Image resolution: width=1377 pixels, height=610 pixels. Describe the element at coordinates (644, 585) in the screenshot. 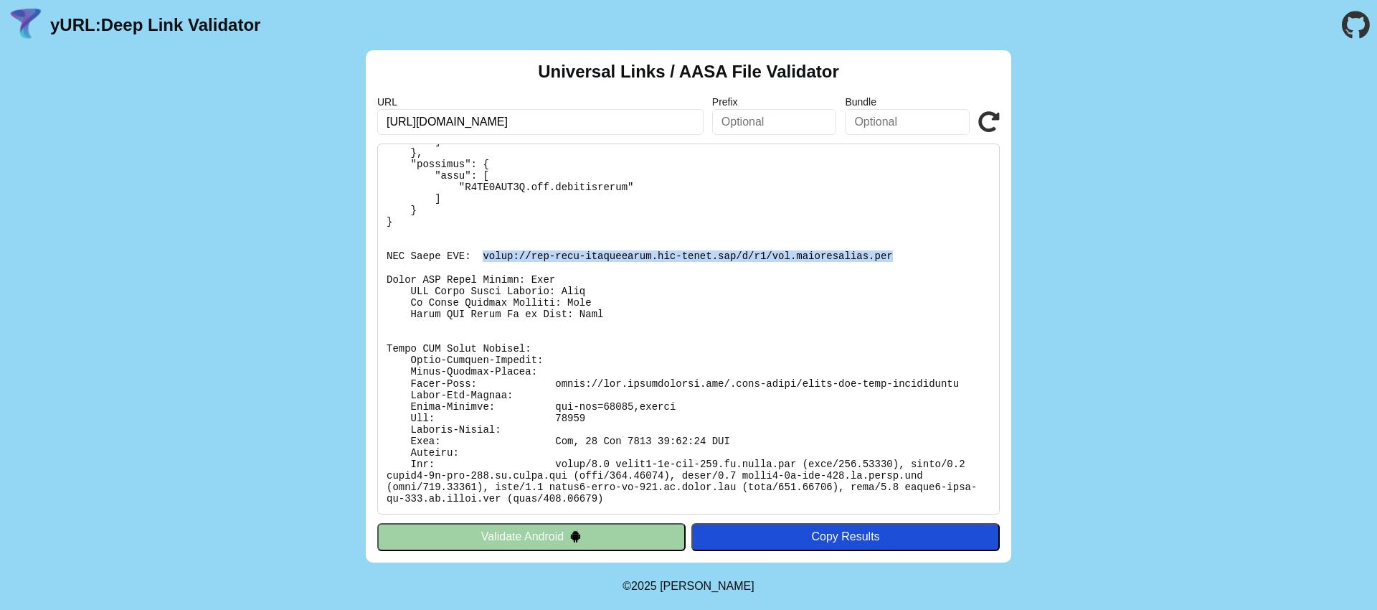

I see `span: 2025` at that location.